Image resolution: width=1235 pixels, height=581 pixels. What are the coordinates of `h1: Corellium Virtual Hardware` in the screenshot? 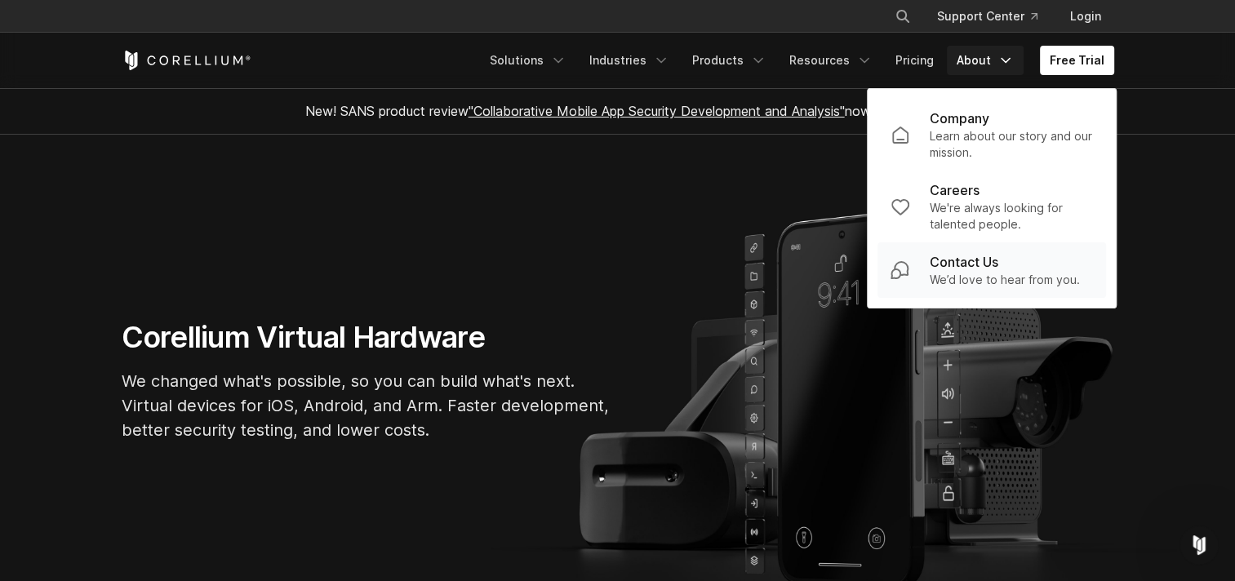 It's located at (366, 337).